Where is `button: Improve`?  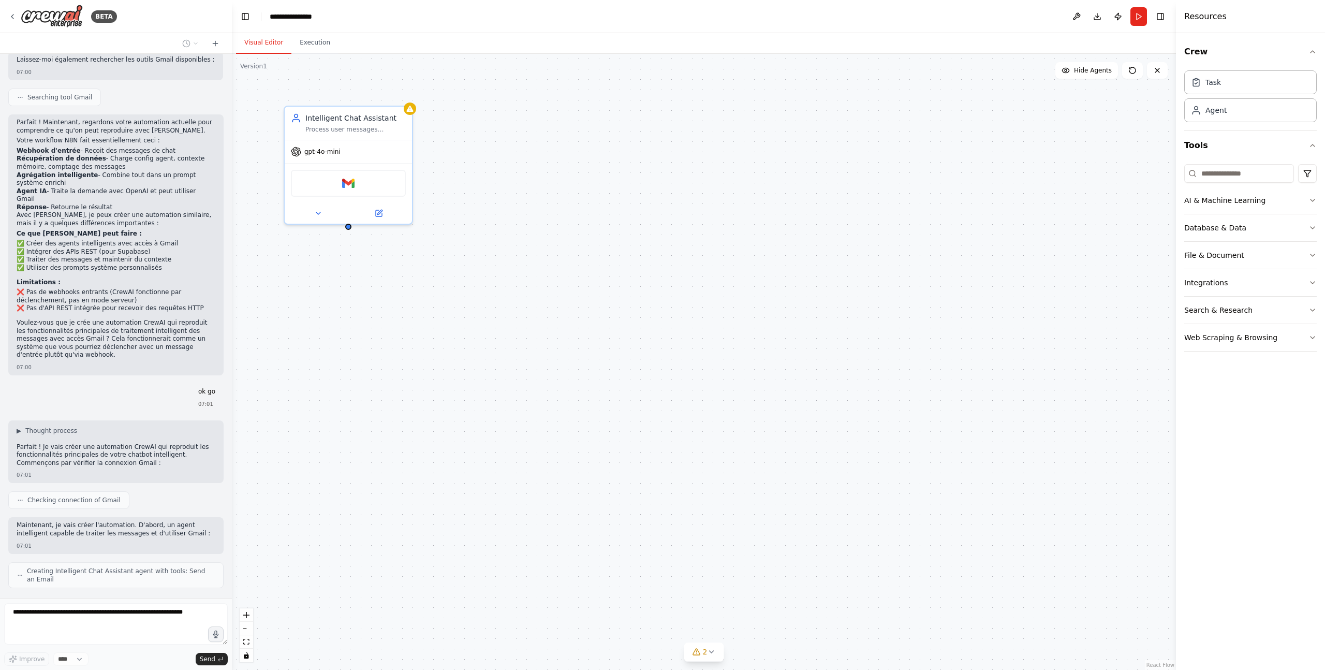 button: Improve is located at coordinates (26, 659).